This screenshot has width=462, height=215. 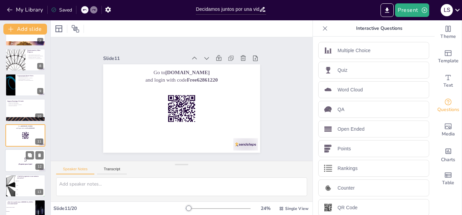 I want to click on p: Multiple Choice, so click(x=354, y=50).